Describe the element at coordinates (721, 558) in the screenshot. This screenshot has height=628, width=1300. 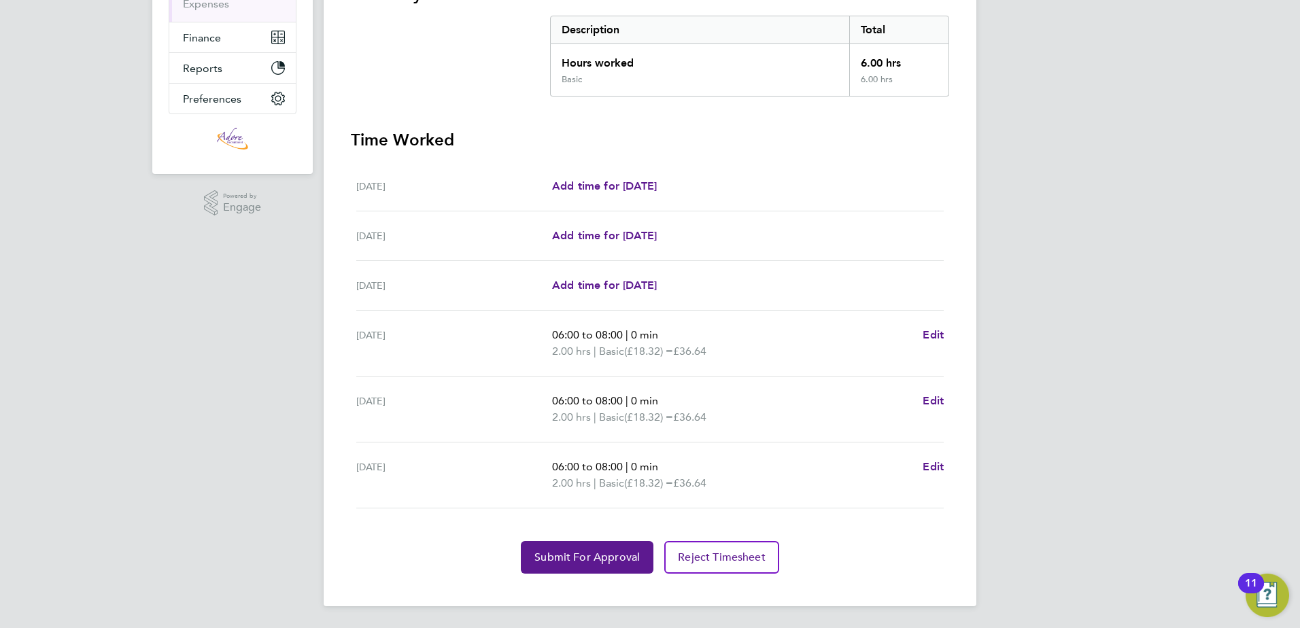
I see `span: Reject Timesheet` at that location.